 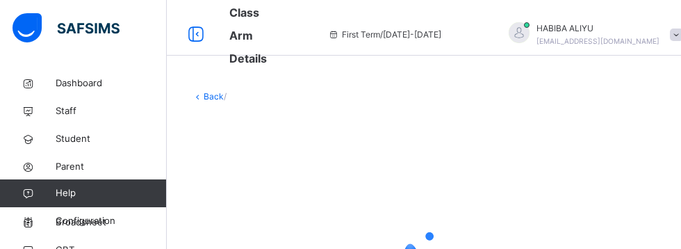 I want to click on a: Back, so click(x=213, y=96).